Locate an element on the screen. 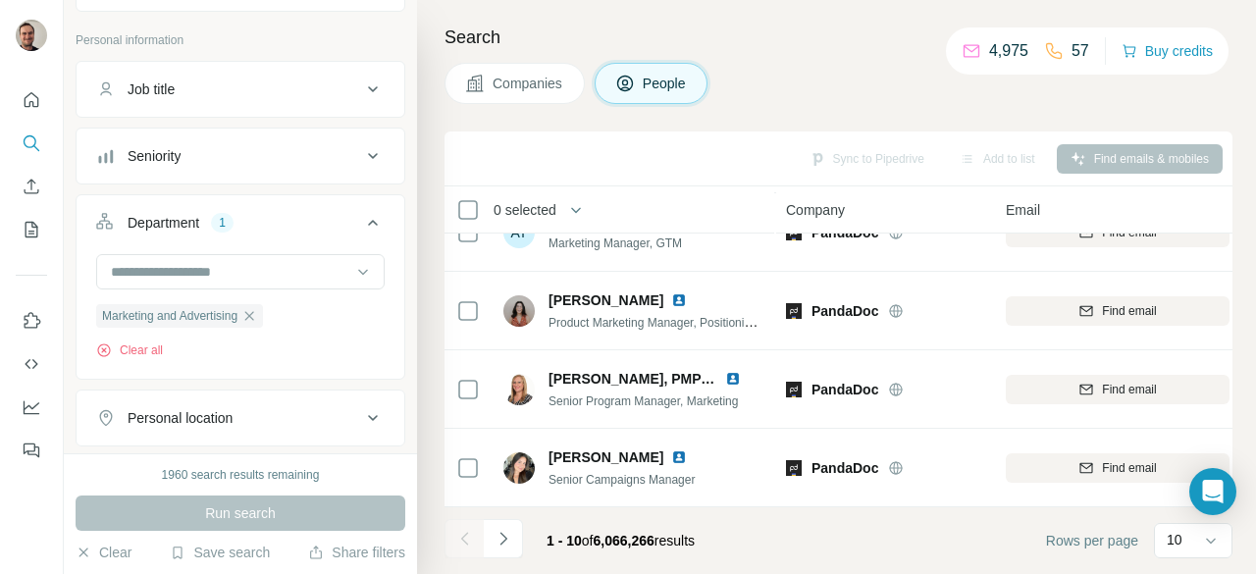  div: 1960 search results remaining is located at coordinates (240, 475).